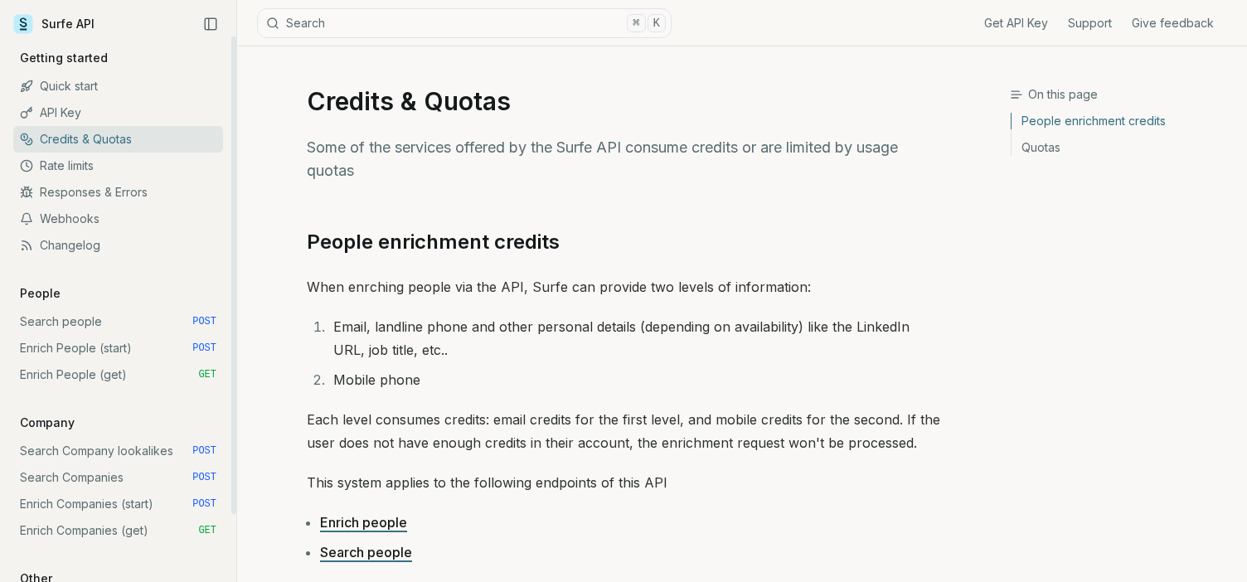 The width and height of the screenshot is (1247, 582). Describe the element at coordinates (64, 58) in the screenshot. I see `p: Getting started` at that location.